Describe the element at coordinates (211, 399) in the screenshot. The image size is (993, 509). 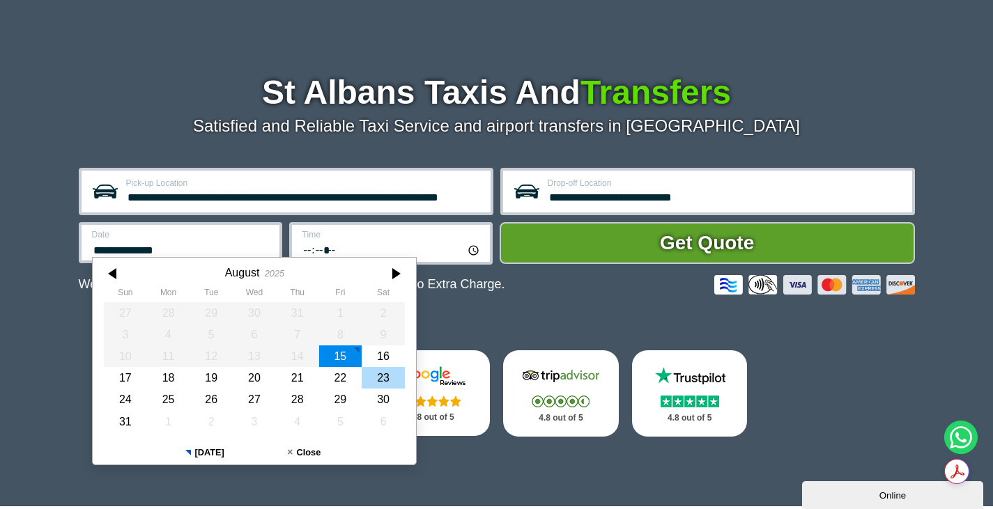
I see `div: 26 August 2025` at that location.